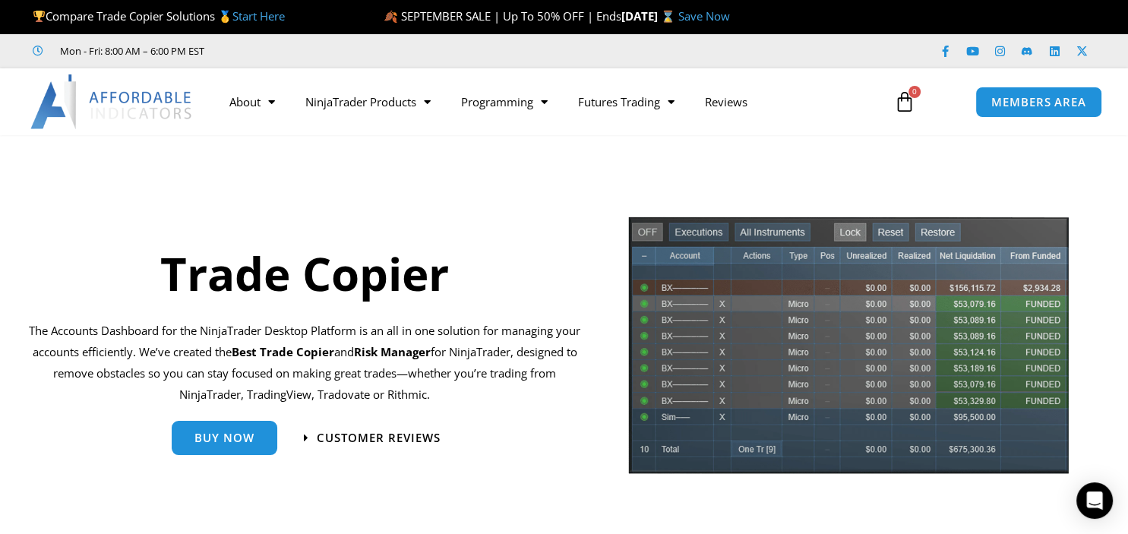 The image size is (1128, 534). Describe the element at coordinates (392, 352) in the screenshot. I see `strong: Risk Manager` at that location.